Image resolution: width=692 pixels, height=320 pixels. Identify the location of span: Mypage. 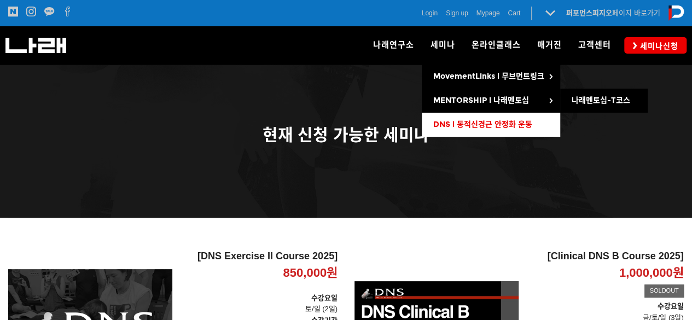
(488, 13).